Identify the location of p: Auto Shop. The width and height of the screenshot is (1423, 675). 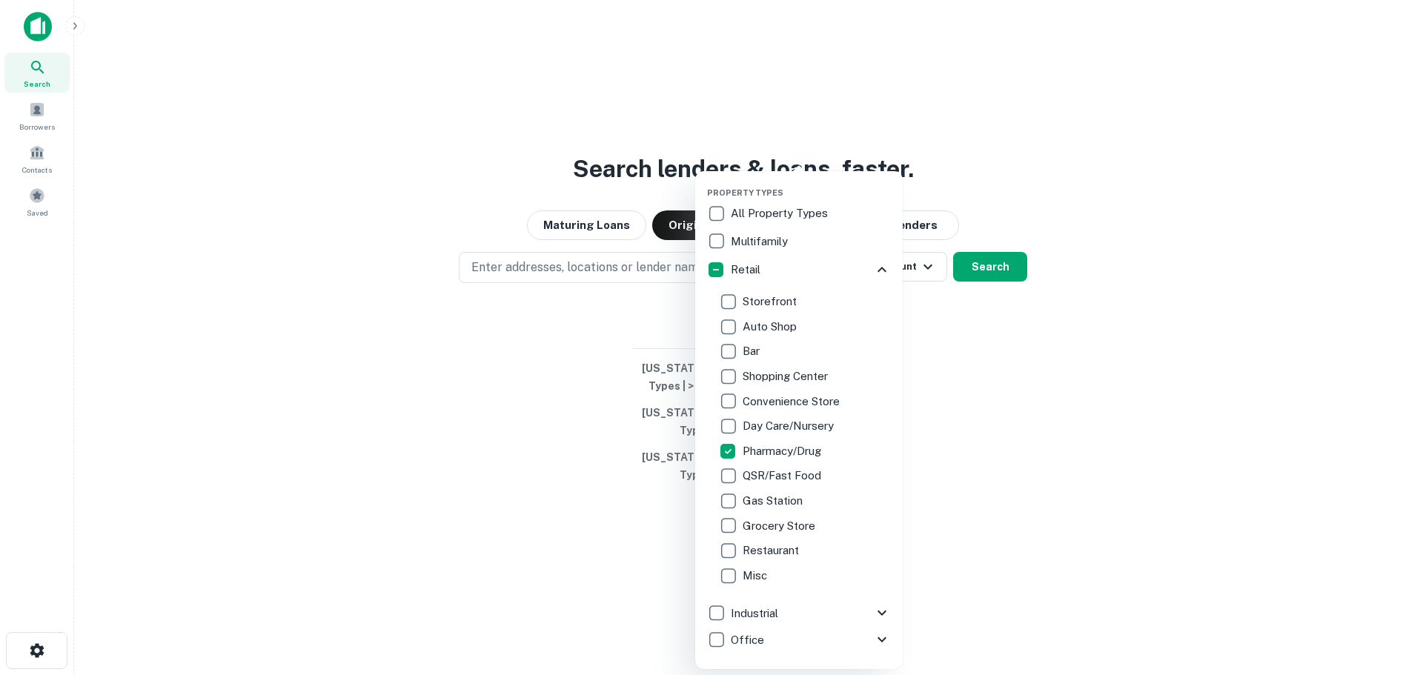
(771, 327).